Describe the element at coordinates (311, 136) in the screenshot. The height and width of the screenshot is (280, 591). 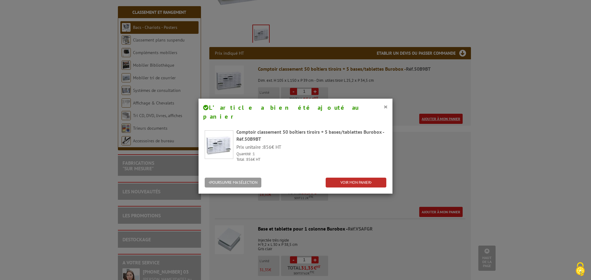
I see `div: Comptoir classement 50 boîtiers tiroirs + 5 bases/tablettes Burobox -` at that location.